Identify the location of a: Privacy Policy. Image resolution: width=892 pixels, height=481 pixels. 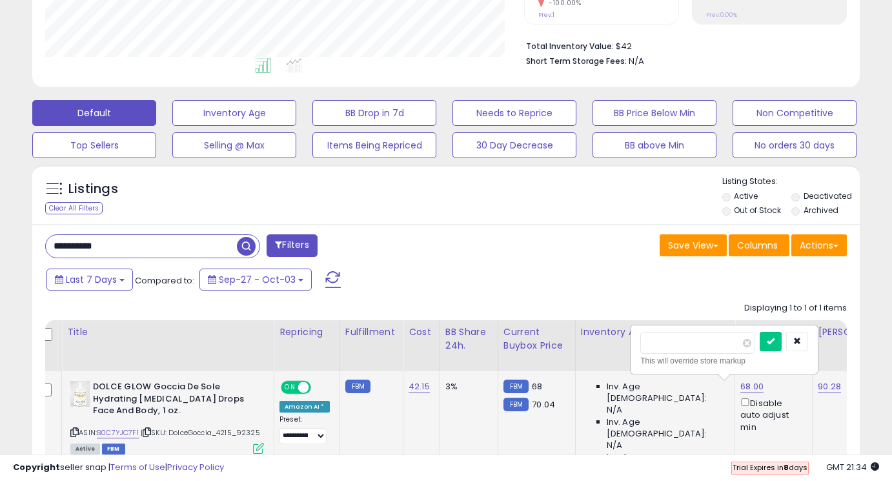
(195, 466).